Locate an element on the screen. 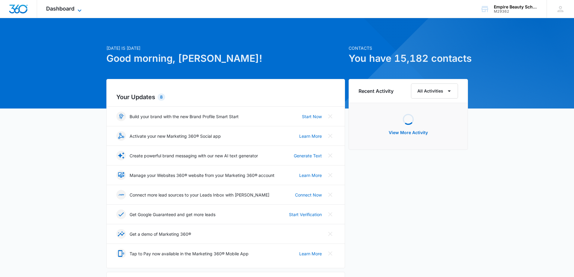 This screenshot has height=277, width=574. div: account id is located at coordinates (516, 11).